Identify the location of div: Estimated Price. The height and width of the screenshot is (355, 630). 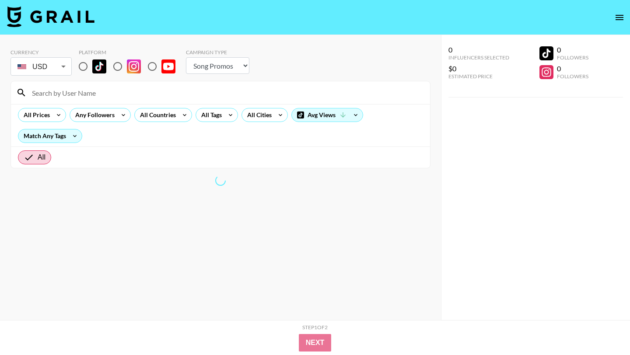
(478, 76).